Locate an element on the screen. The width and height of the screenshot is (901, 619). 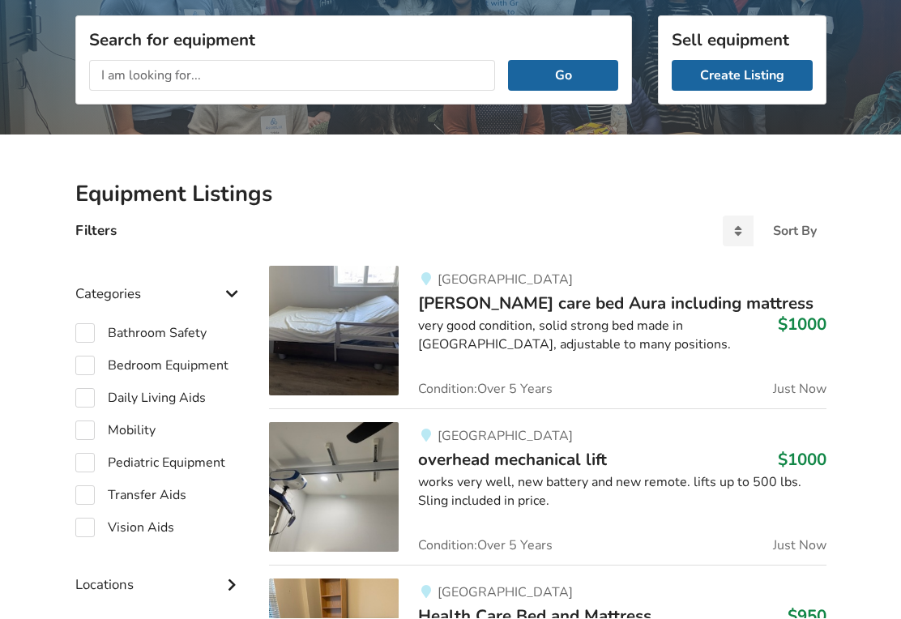
label: Transfer Aids is located at coordinates (130, 496).